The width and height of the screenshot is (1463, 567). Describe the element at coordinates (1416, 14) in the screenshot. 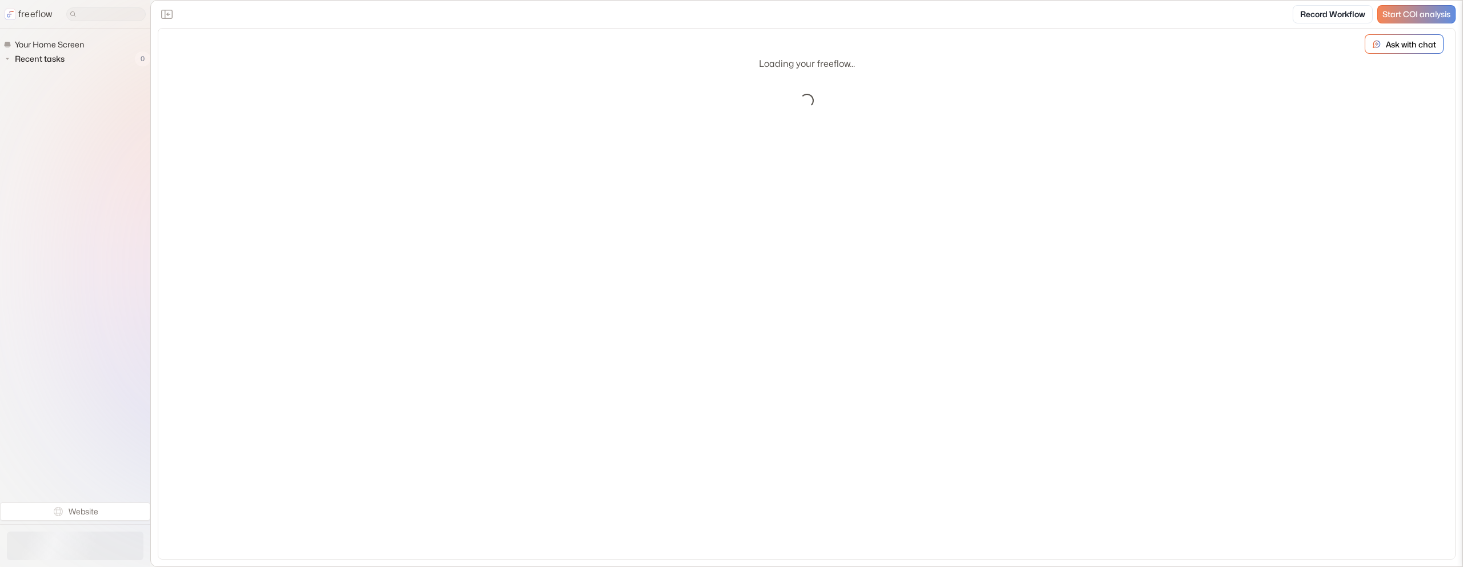

I see `a: Start COI analysis` at that location.